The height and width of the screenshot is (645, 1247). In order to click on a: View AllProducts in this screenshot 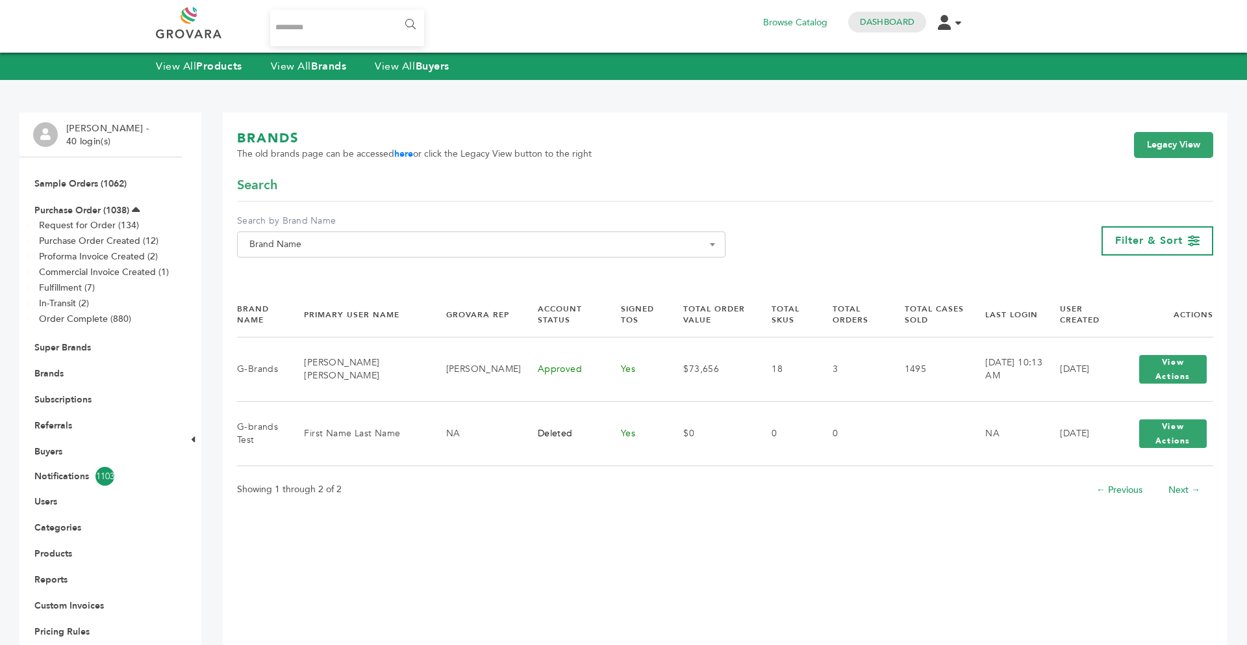, I will do `click(199, 66)`.